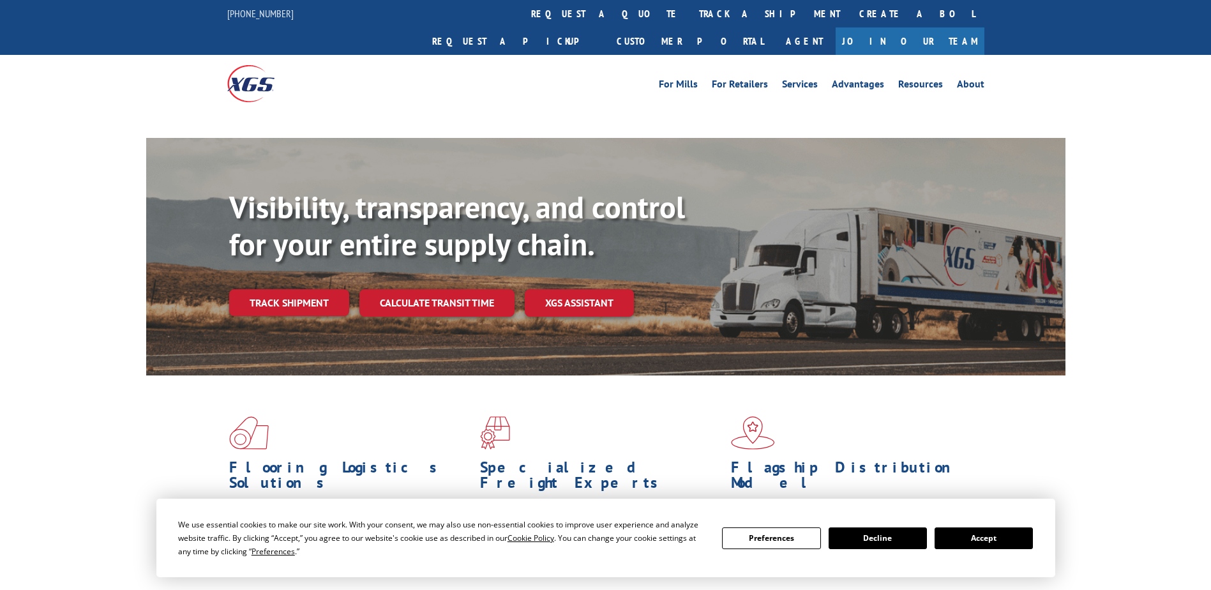 Image resolution: width=1211 pixels, height=590 pixels. I want to click on button: Preferences, so click(771, 538).